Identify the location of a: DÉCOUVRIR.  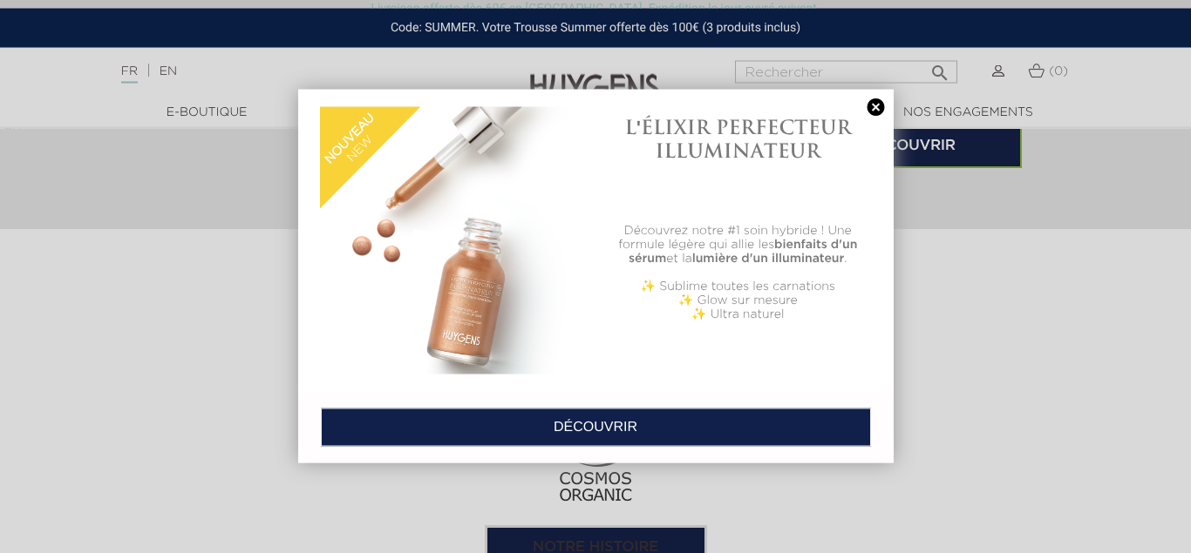
(595, 428).